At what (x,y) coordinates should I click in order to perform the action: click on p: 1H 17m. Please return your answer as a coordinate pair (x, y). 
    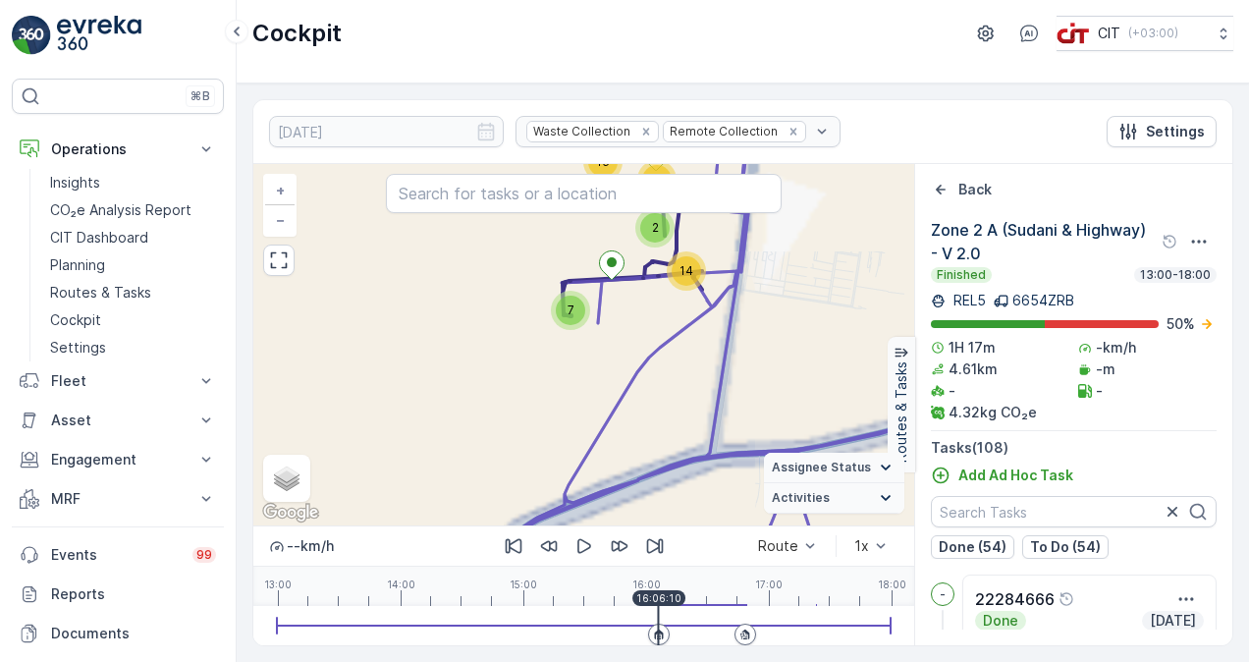
    Looking at the image, I should click on (972, 348).